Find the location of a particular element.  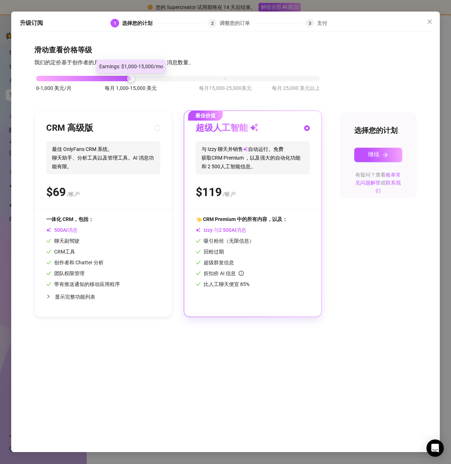

font: 与 Izzy 聊天并销售 is located at coordinates (222, 149).